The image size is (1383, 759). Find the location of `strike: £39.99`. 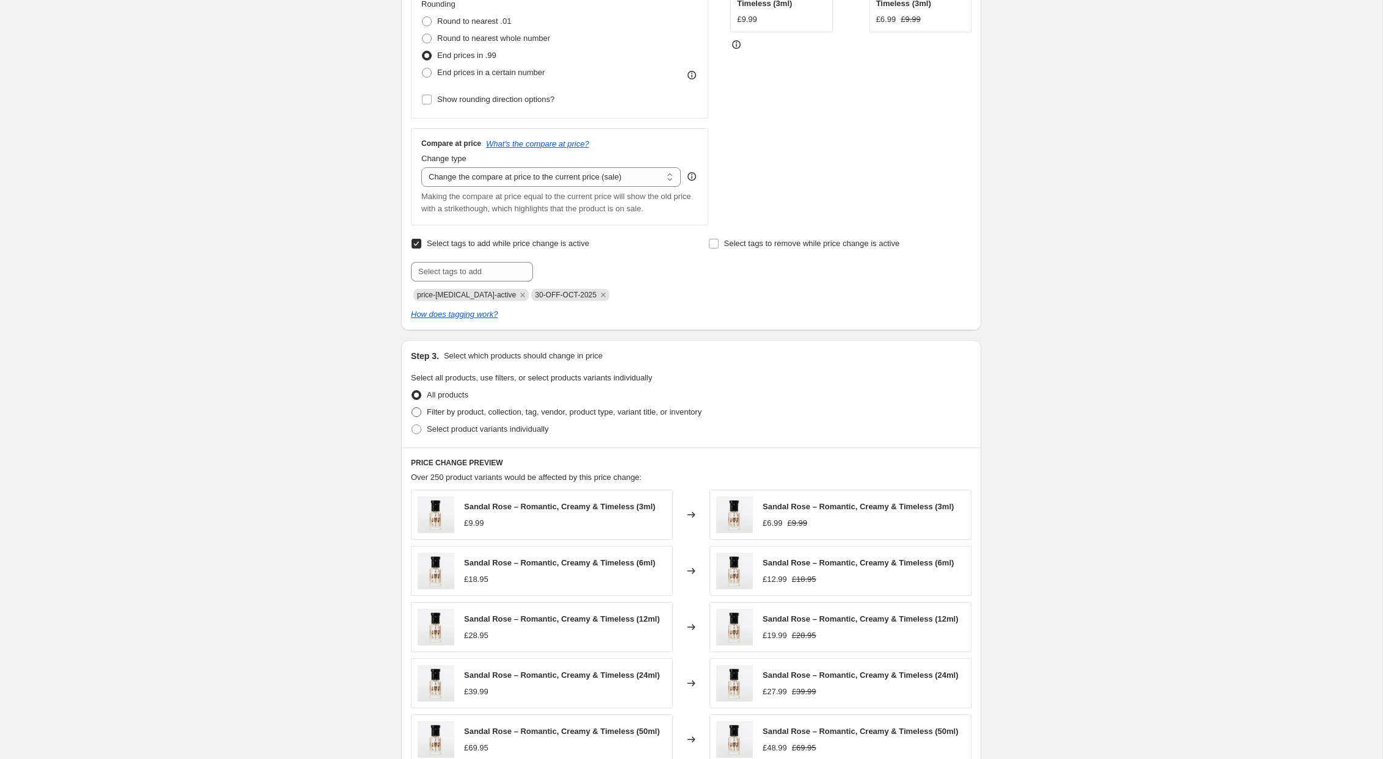

strike: £39.99 is located at coordinates (804, 692).